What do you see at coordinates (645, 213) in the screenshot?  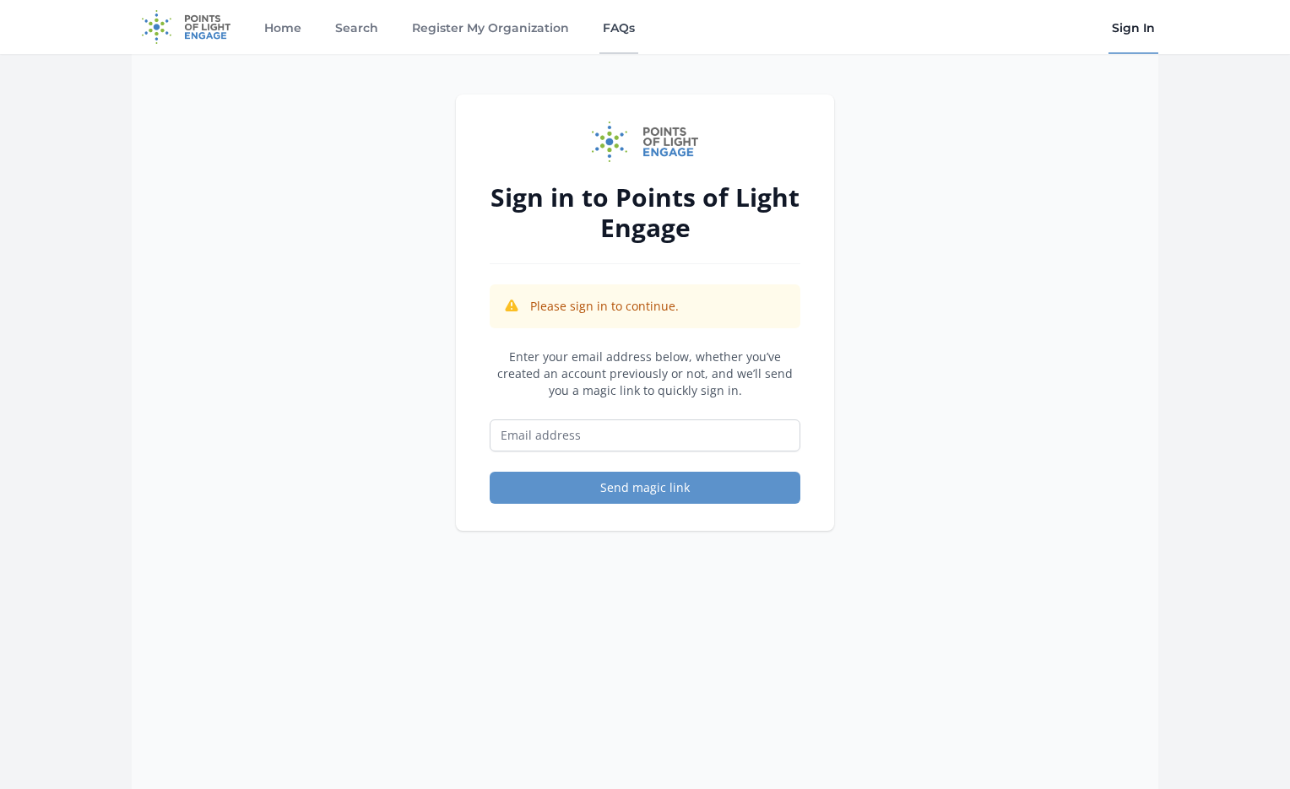 I see `h2: Sign in to Points of Light Engage` at bounding box center [645, 213].